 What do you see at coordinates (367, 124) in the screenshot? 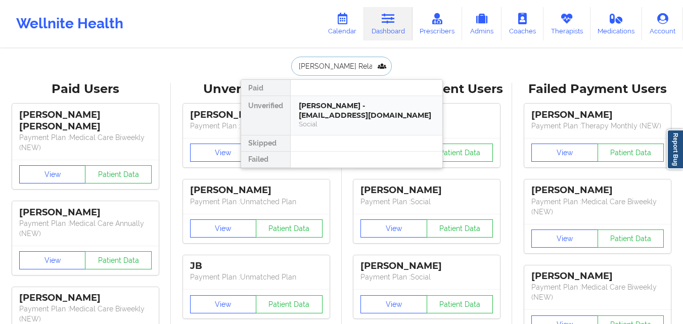
I see `div: Social` at bounding box center [367, 124].